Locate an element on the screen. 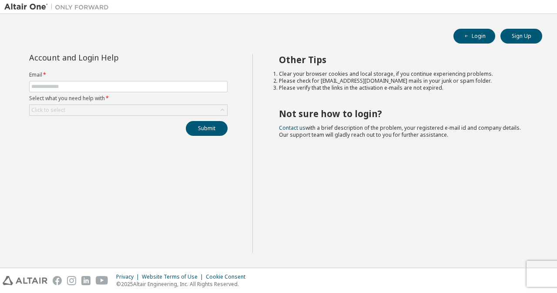  div: Cookie Consent is located at coordinates (228, 277).